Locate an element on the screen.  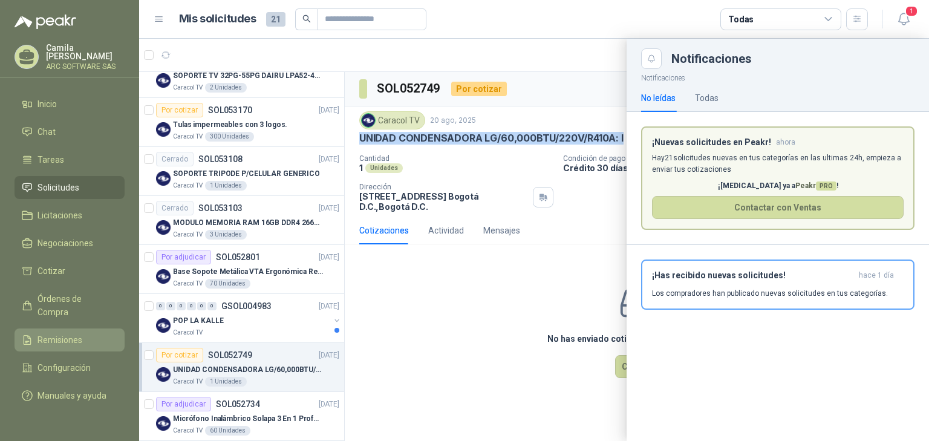
a: Chat is located at coordinates (70, 132).